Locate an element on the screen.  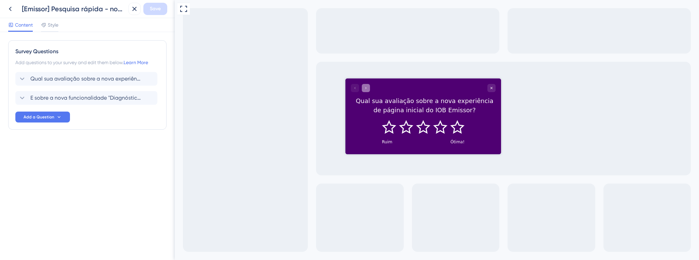
div: Rate 4 star is located at coordinates (95, 49).